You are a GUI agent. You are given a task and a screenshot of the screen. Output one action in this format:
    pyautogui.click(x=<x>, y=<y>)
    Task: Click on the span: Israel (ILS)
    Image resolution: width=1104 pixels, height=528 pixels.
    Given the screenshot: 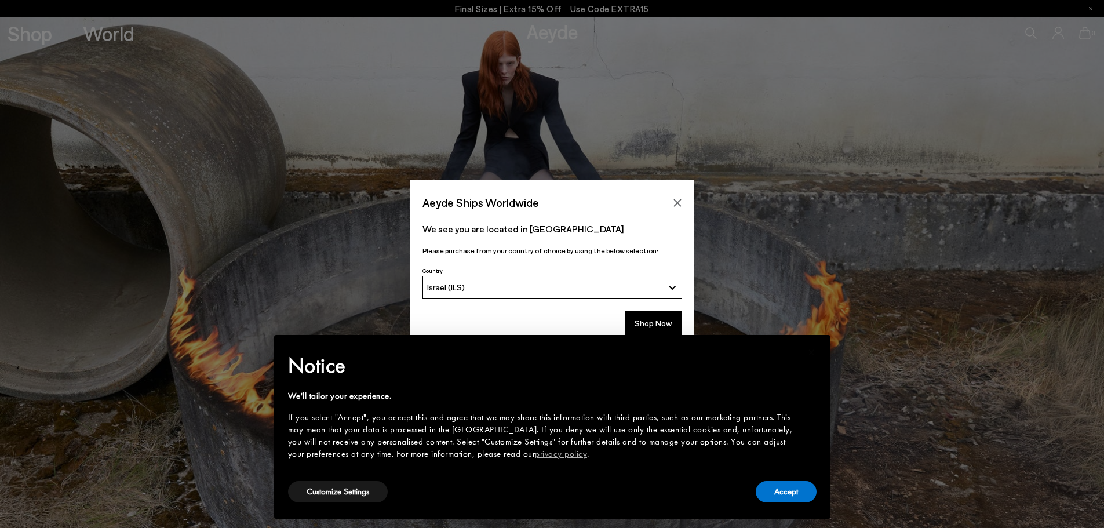 What is the action you would take?
    pyautogui.click(x=446, y=287)
    